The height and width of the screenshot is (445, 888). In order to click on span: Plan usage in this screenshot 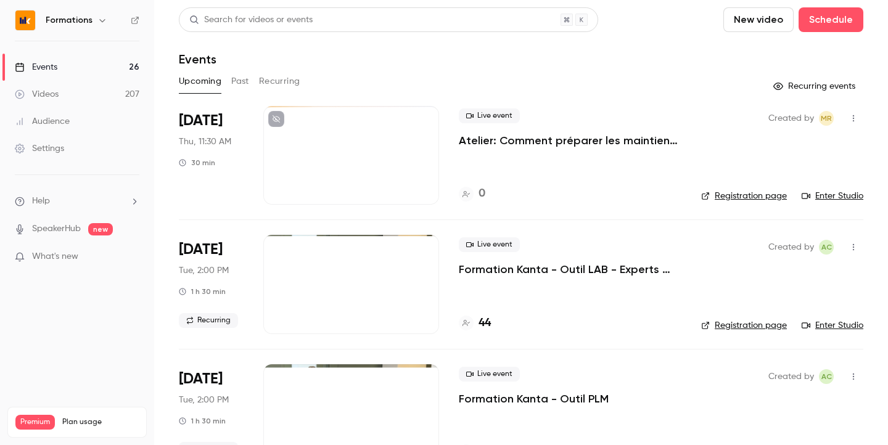, I will do `click(100, 422)`.